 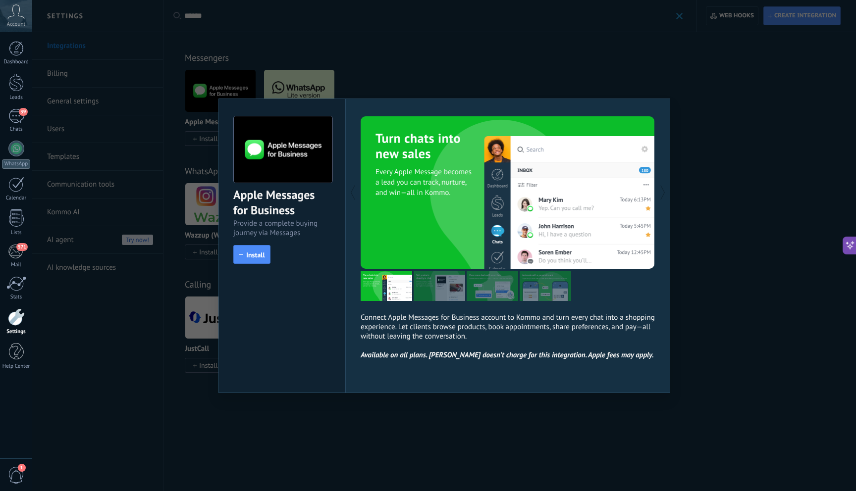 I want to click on span: Connect Apple Messages for Business account to Kommo and turn every chat into a shopping experien..., so click(x=508, y=336).